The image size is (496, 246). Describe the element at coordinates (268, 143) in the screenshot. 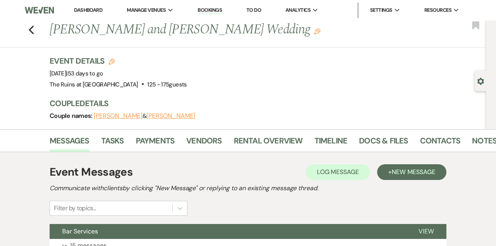

I see `a: Rental Overview` at that location.